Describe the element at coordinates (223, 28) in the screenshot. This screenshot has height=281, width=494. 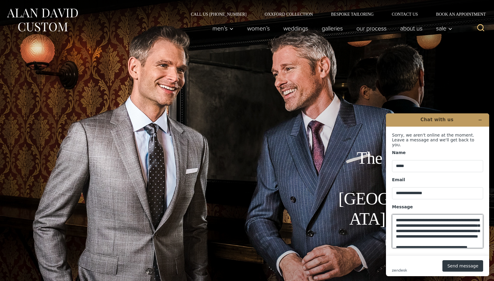
I see `button: Child menu of Men’s` at that location.